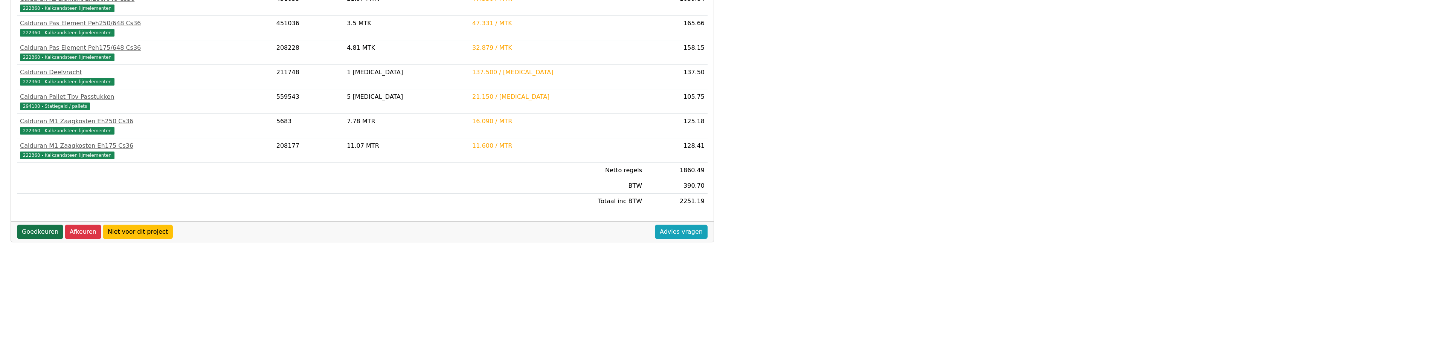  I want to click on a: Calduran M1 Zaagkosten Eh175 Cs36222360 - Kalkzandsteen lijmelementen, so click(145, 150).